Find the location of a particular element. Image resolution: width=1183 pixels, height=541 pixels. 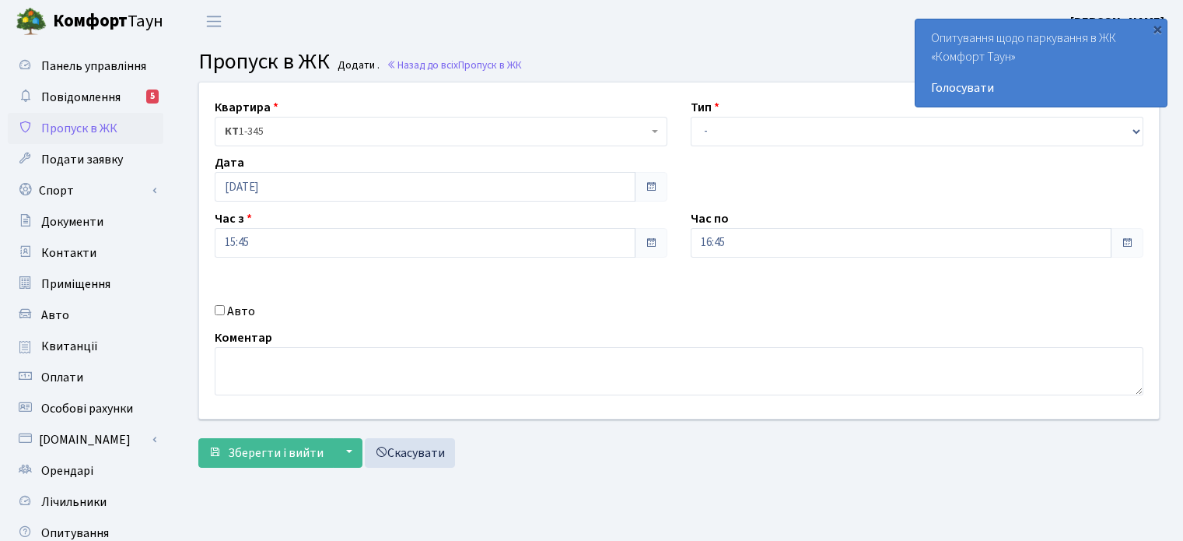

a: Лічильники is located at coordinates (86, 502).